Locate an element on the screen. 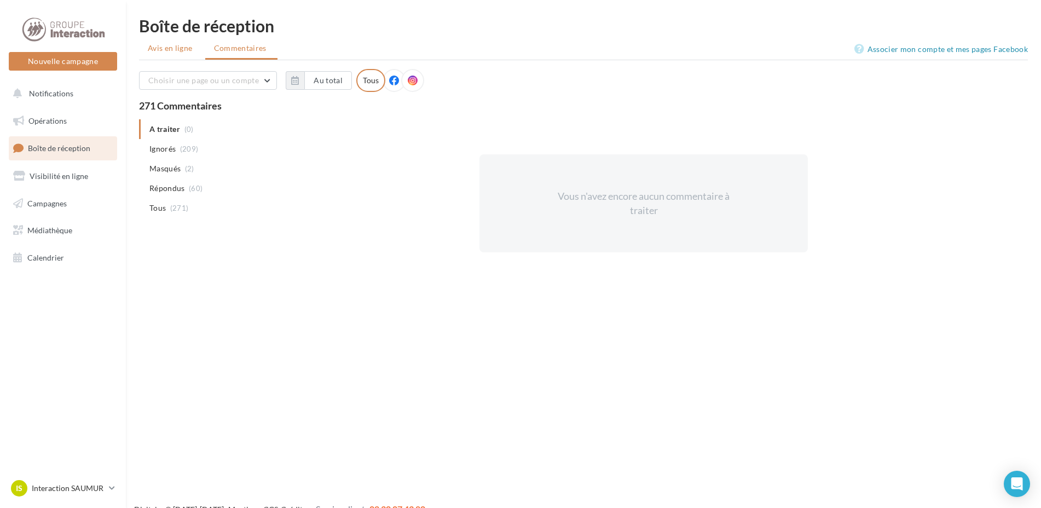 This screenshot has height=508, width=1041. p: Interaction SAUMUR is located at coordinates (68, 488).